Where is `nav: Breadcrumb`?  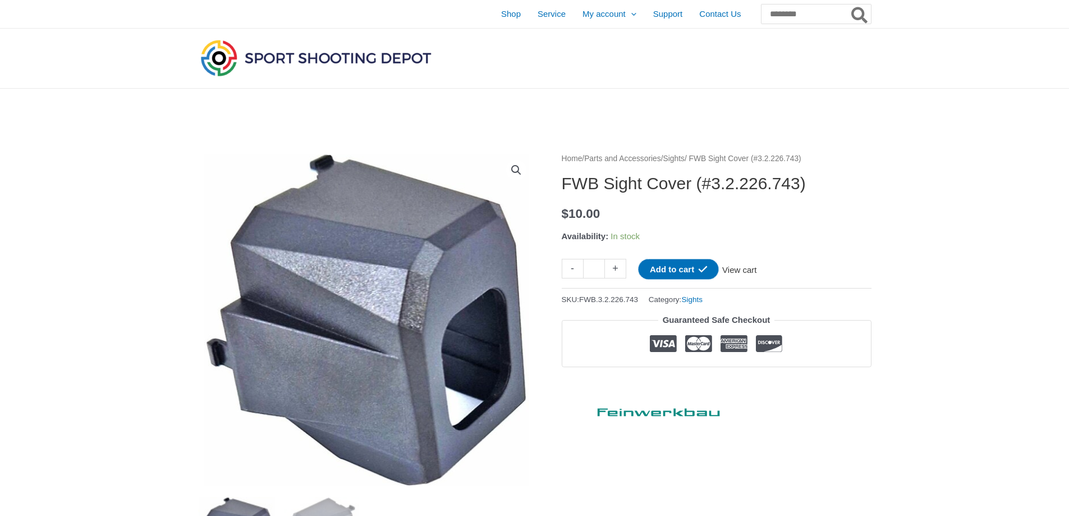 nav: Breadcrumb is located at coordinates (717, 159).